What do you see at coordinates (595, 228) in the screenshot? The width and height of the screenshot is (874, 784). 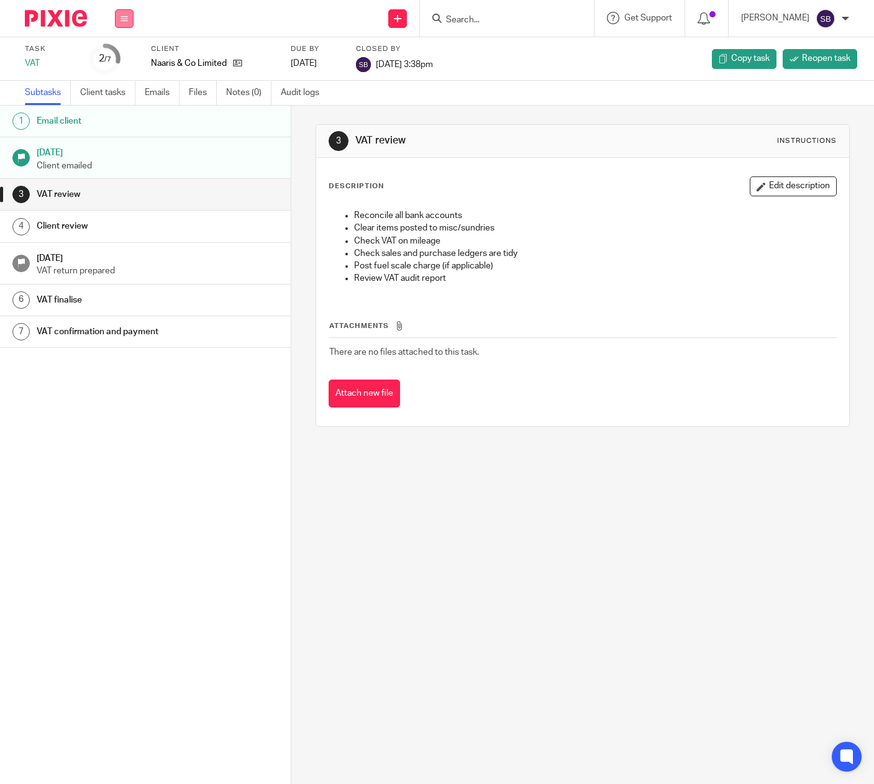 I see `p: Clear items posted to misc/sundries` at bounding box center [595, 228].